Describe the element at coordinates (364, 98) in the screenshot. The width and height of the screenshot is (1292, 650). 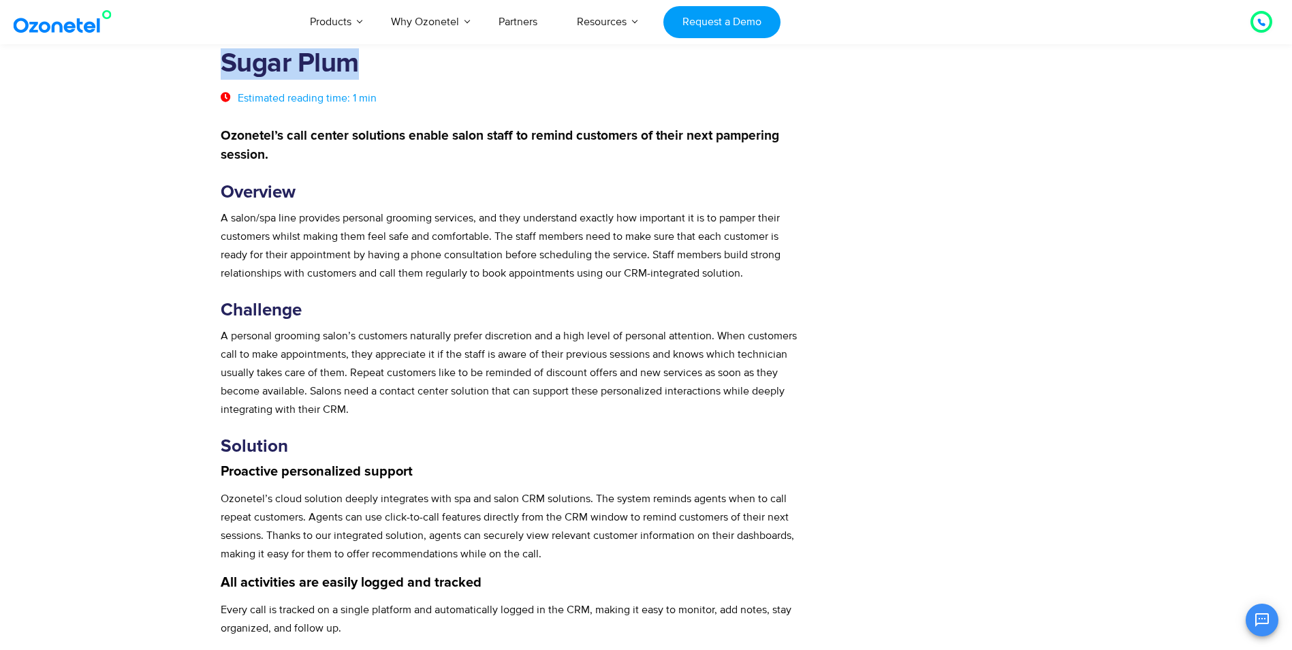
I see `span: 1 min` at that location.